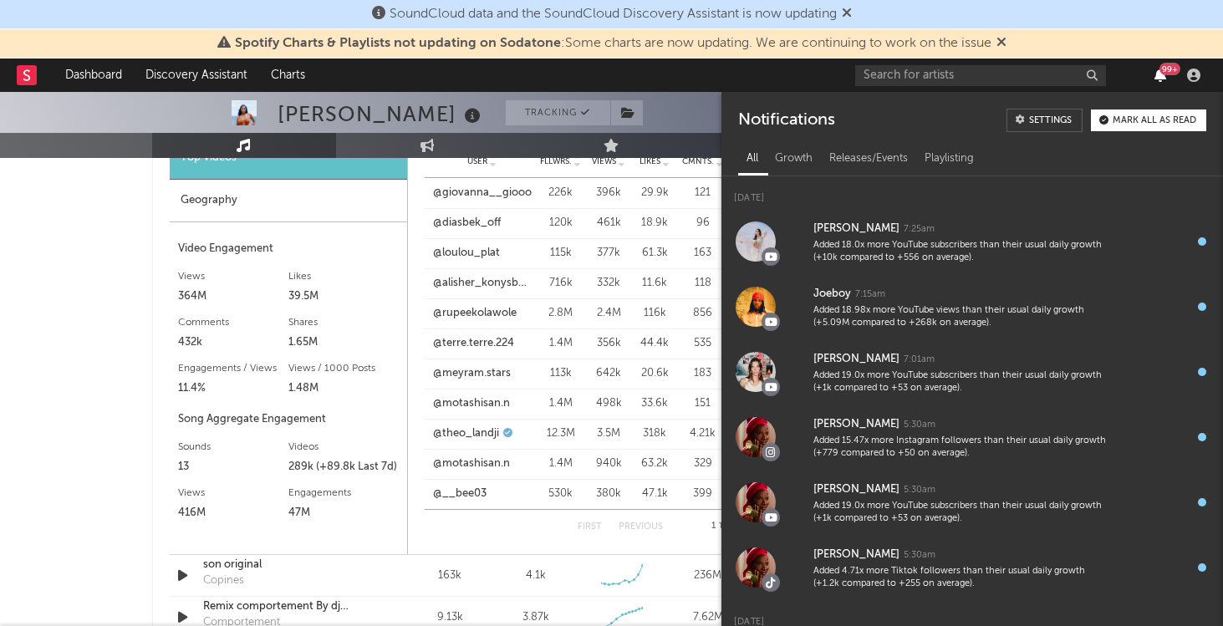 This screenshot has width=1223, height=626. What do you see at coordinates (558, 113) in the screenshot?
I see `button: Tracking` at bounding box center [558, 113].